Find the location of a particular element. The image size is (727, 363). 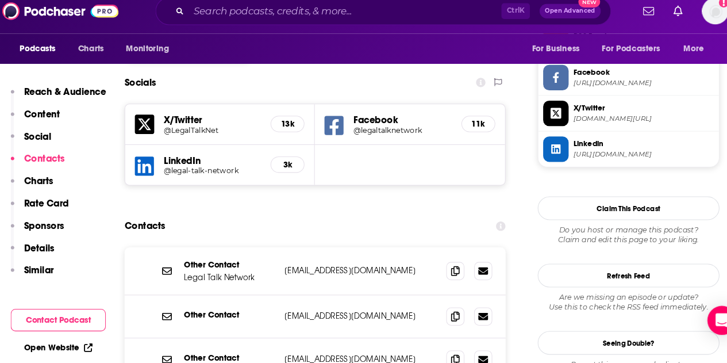

button: Open AdvancedNew is located at coordinates (557, 21).